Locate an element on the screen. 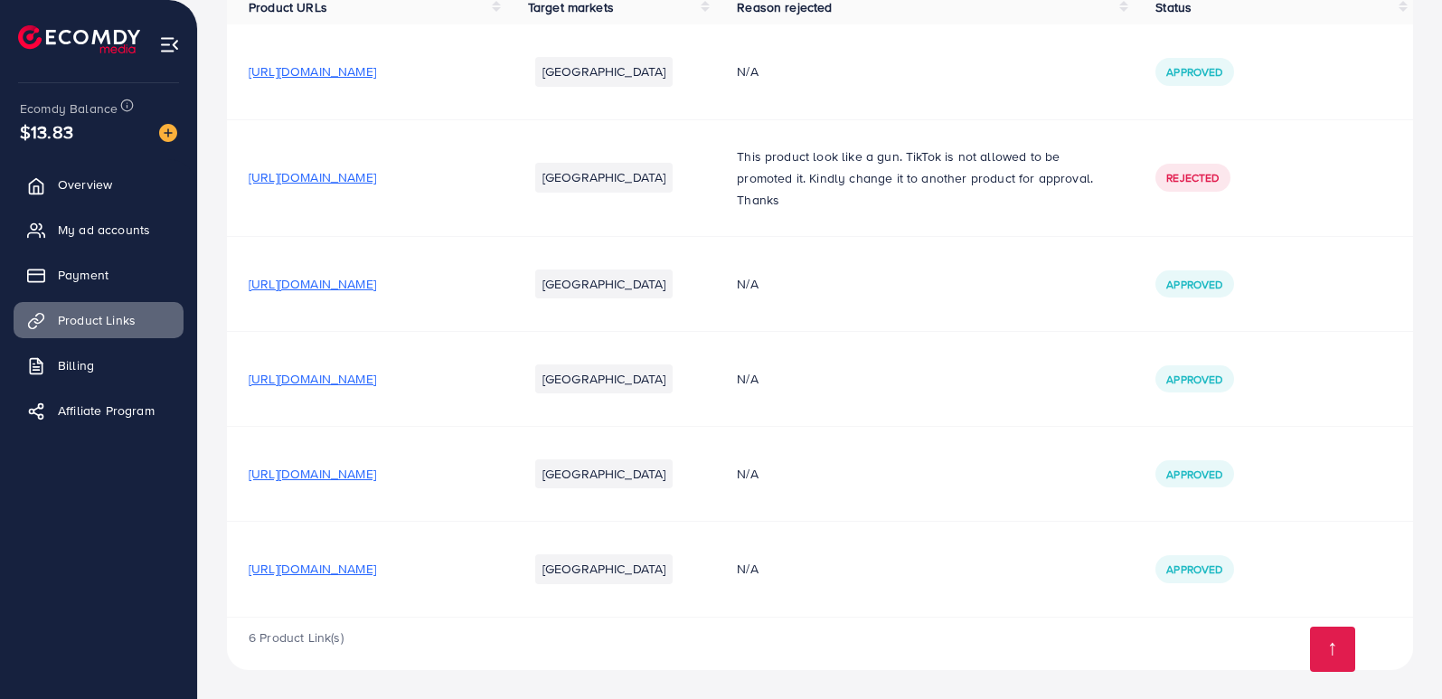 The width and height of the screenshot is (1442, 699). a: Affiliate Program is located at coordinates (99, 411).